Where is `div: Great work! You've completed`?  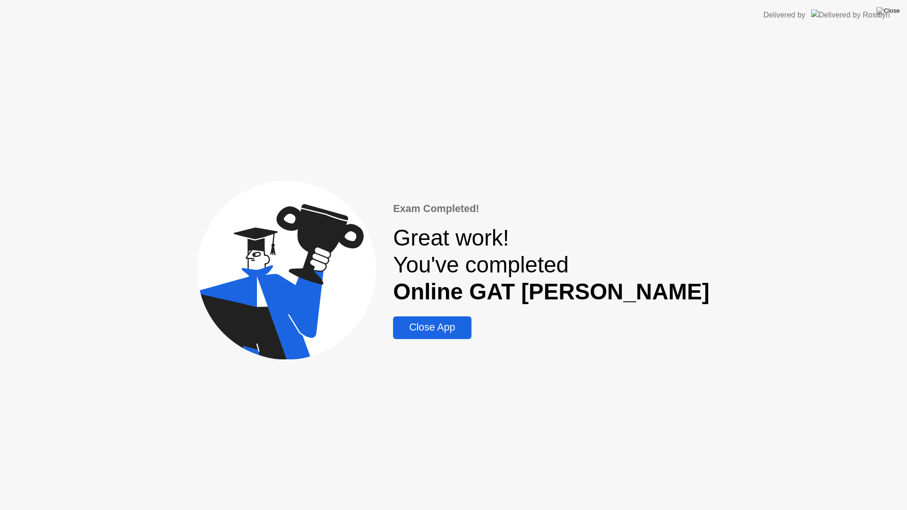 div: Great work! You've completed is located at coordinates (551, 265).